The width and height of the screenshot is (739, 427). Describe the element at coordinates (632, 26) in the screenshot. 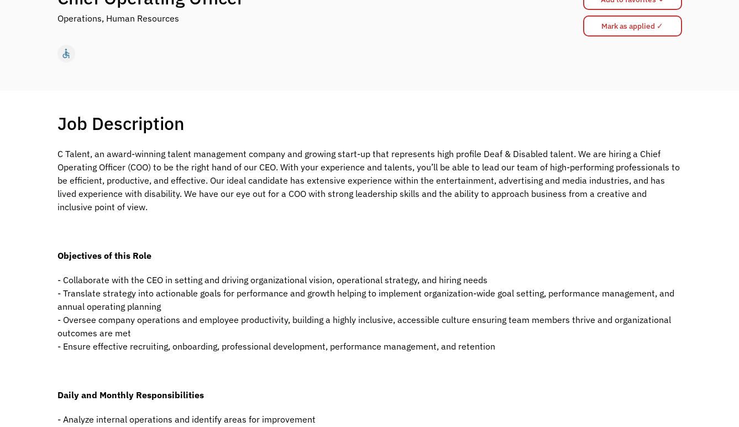

I see `form: Mark as applied form` at that location.